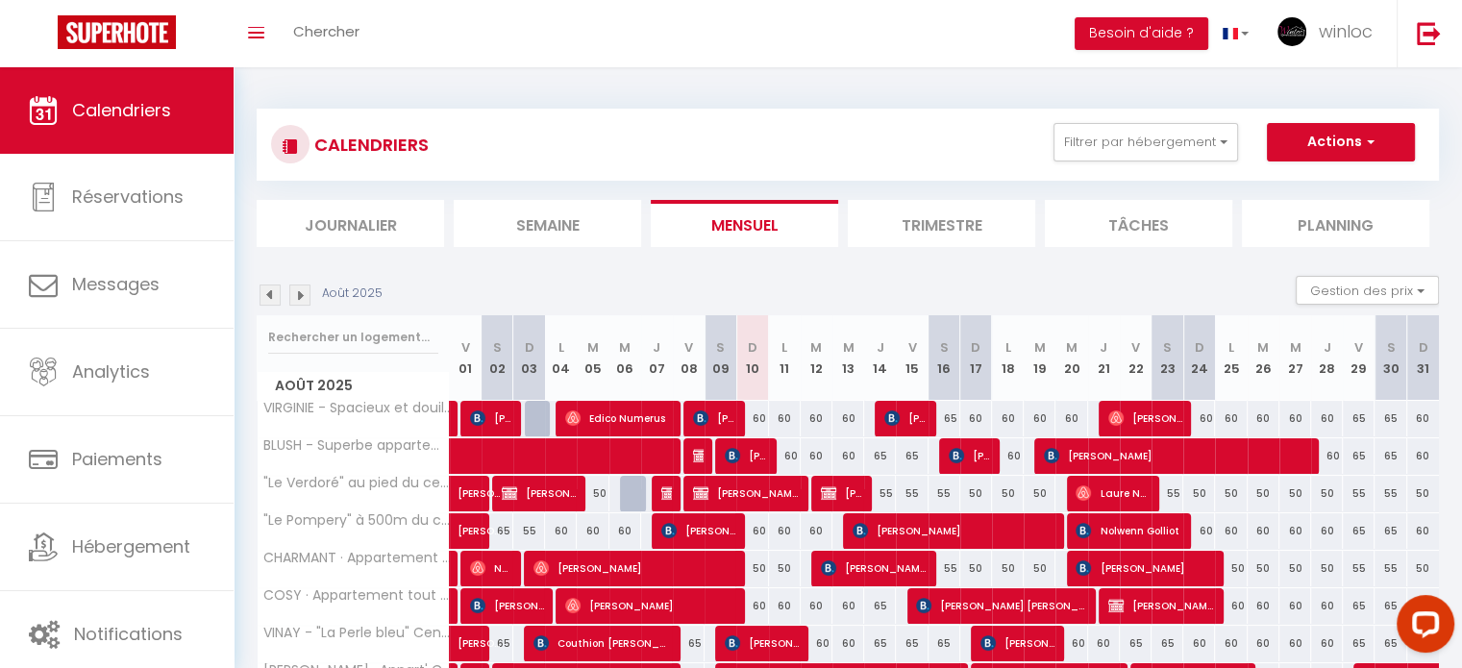  I want to click on th: 15, so click(912, 358).